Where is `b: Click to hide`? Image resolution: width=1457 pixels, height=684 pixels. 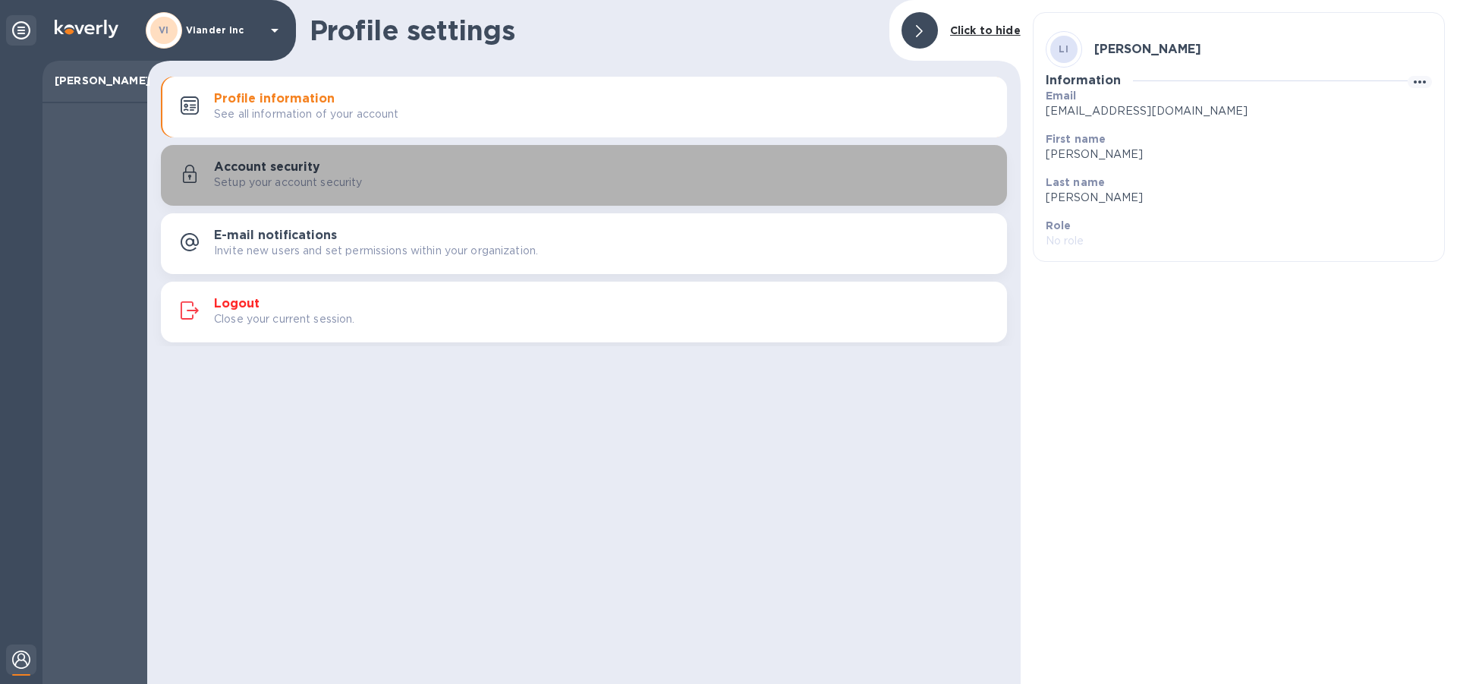 b: Click to hide is located at coordinates (985, 30).